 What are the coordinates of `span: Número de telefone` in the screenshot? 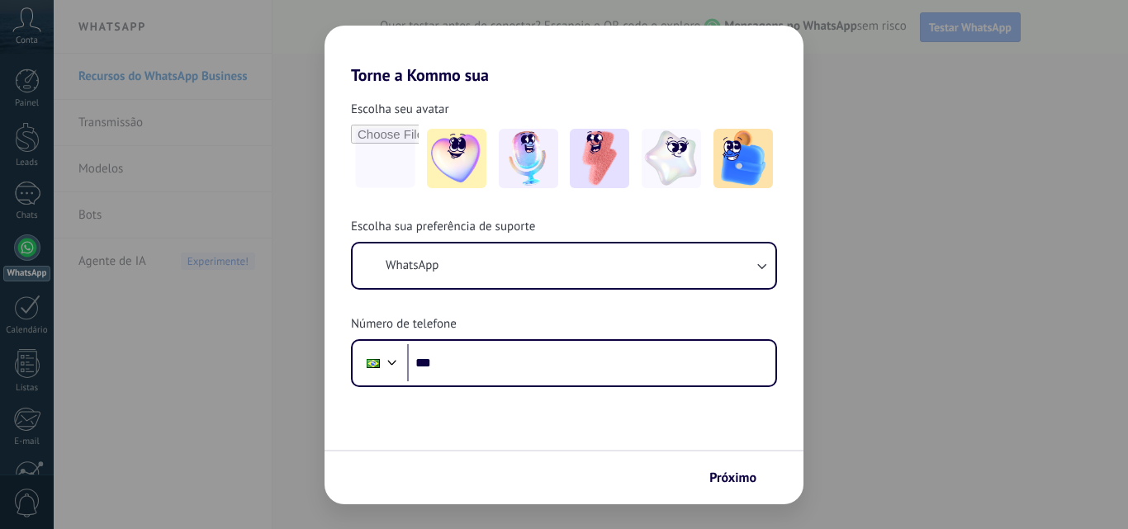 It's located at (404, 325).